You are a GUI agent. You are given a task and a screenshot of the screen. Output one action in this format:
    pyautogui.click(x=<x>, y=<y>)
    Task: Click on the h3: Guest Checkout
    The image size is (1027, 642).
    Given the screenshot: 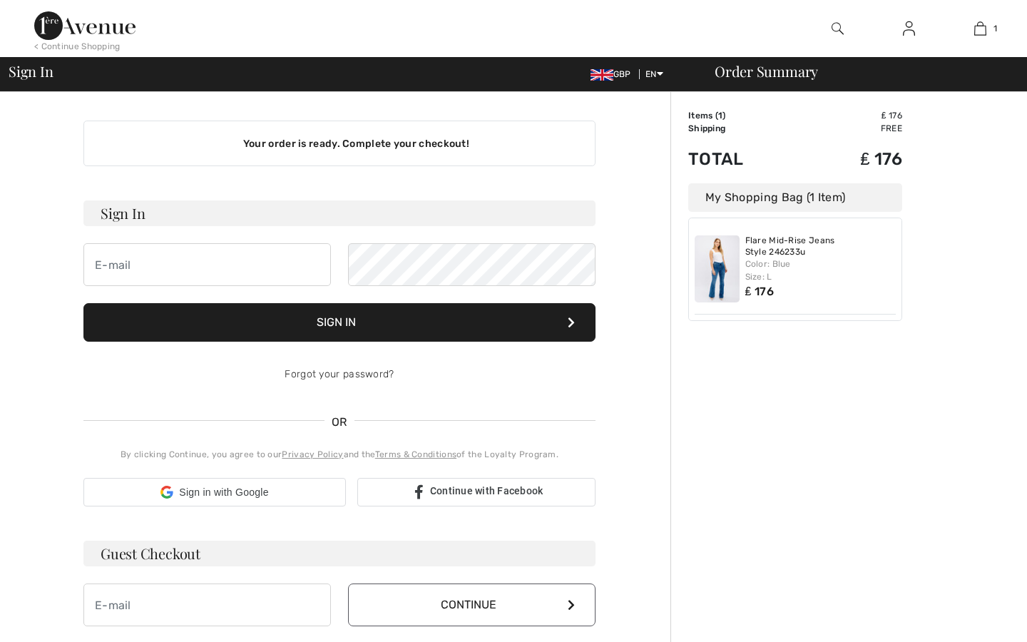 What is the action you would take?
    pyautogui.click(x=339, y=553)
    